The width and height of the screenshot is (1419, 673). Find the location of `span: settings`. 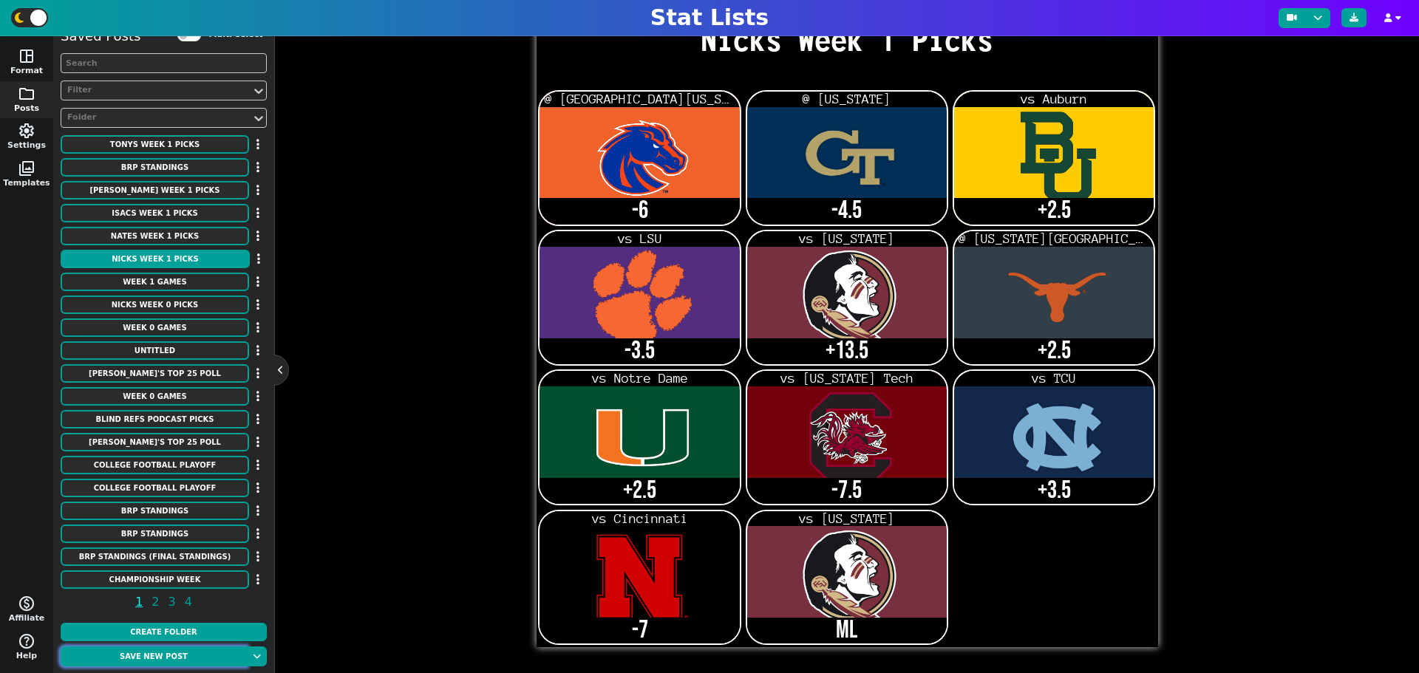

span: settings is located at coordinates (27, 131).